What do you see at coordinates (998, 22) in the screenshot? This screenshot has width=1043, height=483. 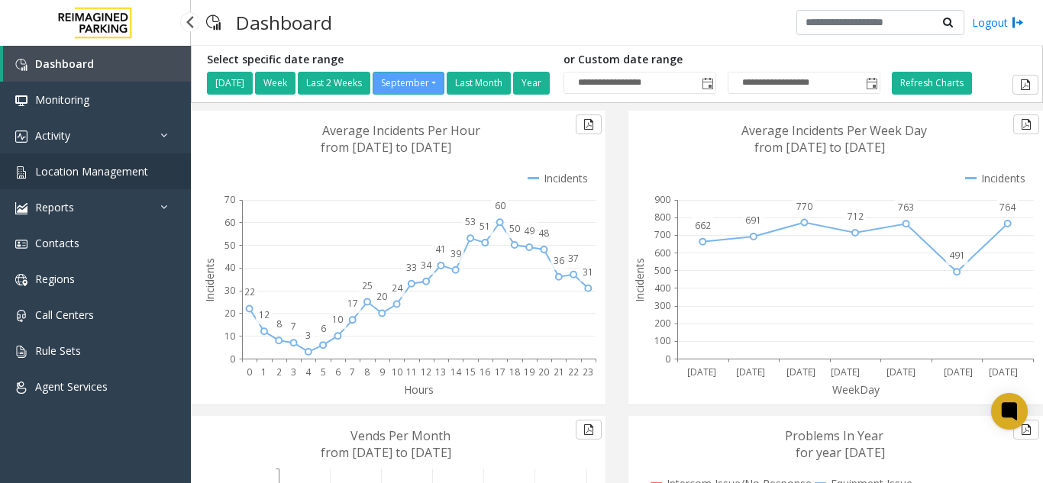 I see `a: Logout` at bounding box center [998, 22].